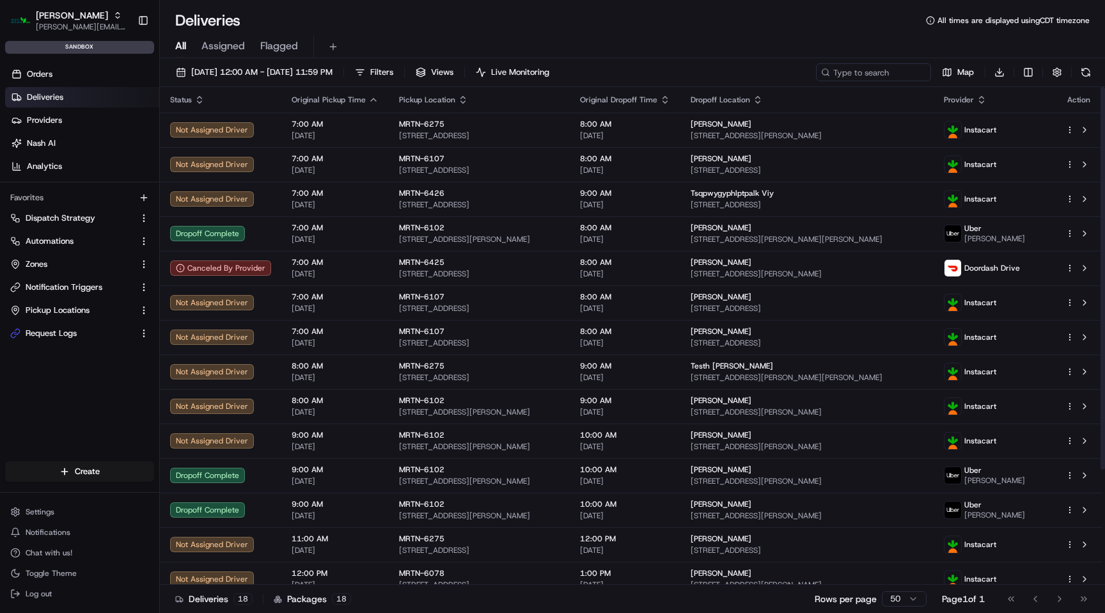  What do you see at coordinates (64, 287) in the screenshot?
I see `span: Notification Triggers` at bounding box center [64, 287].